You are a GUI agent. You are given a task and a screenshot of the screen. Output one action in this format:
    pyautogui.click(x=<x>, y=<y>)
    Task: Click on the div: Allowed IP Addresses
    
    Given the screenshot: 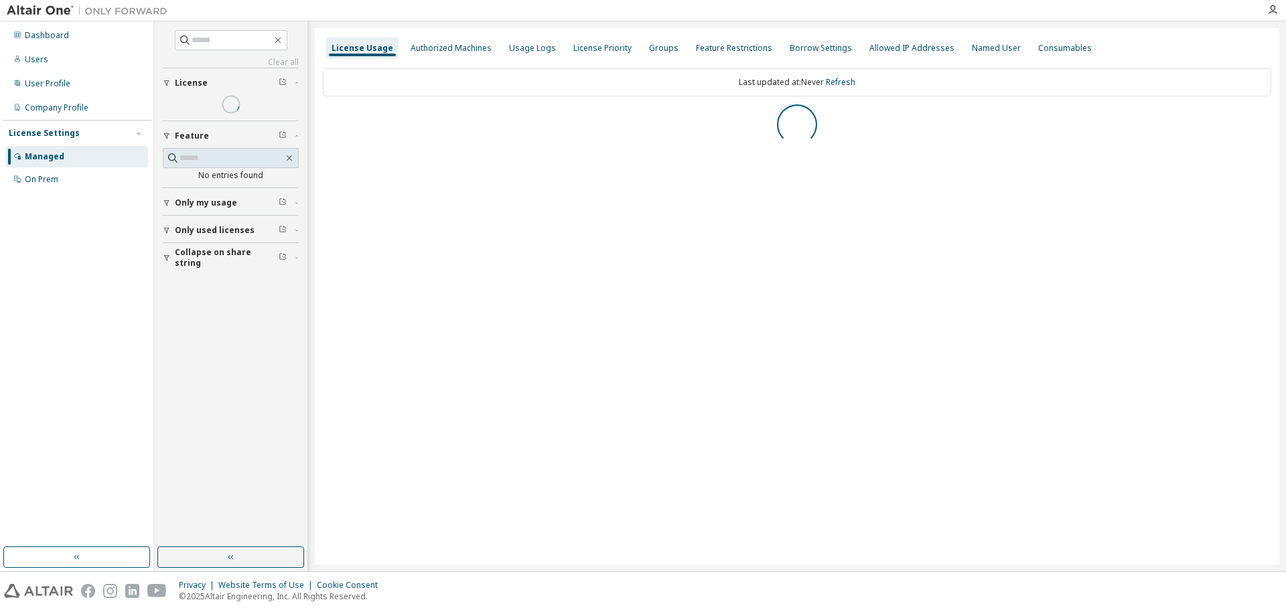 What is the action you would take?
    pyautogui.click(x=912, y=48)
    